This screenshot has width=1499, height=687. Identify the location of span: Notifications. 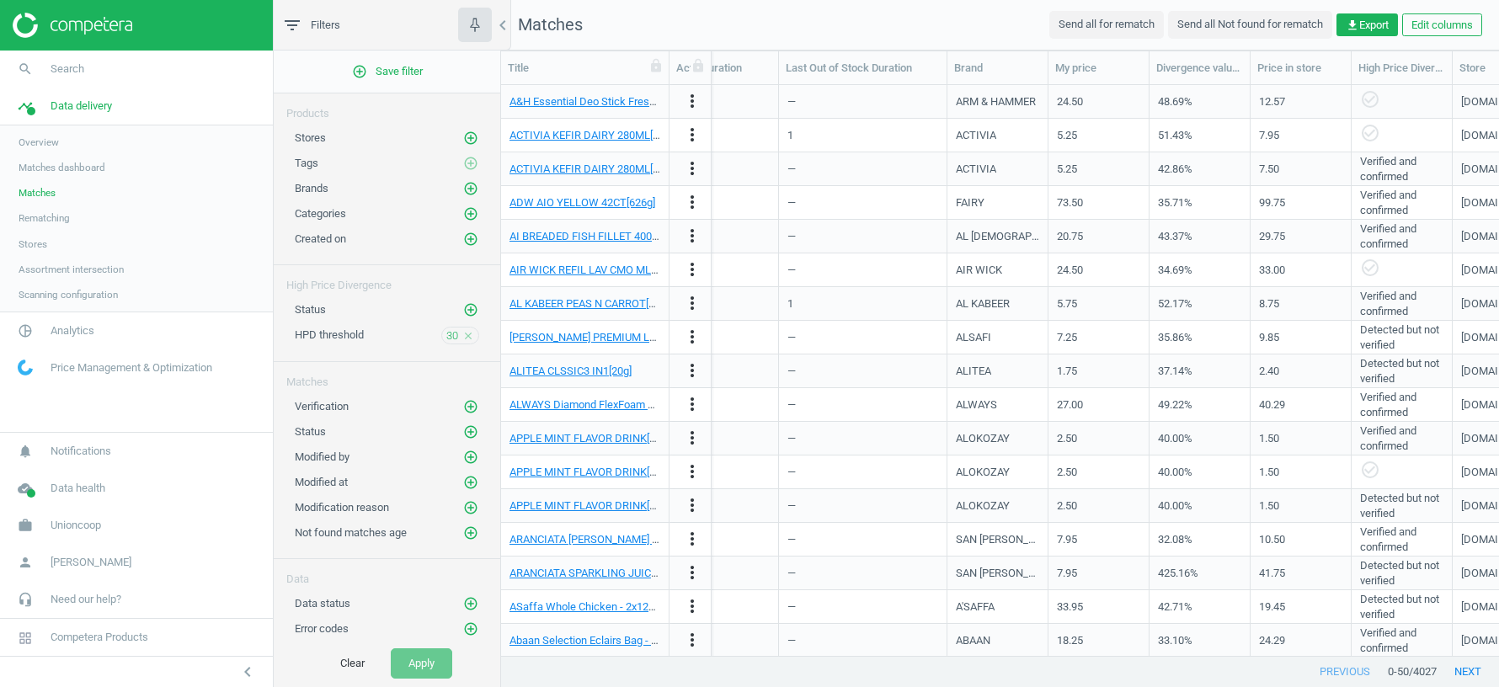
(81, 451).